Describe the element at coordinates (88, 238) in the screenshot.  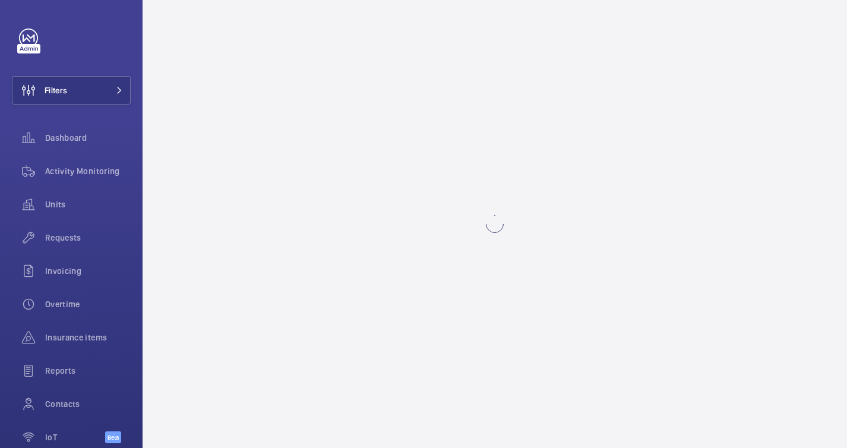
I see `span: Requests` at that location.